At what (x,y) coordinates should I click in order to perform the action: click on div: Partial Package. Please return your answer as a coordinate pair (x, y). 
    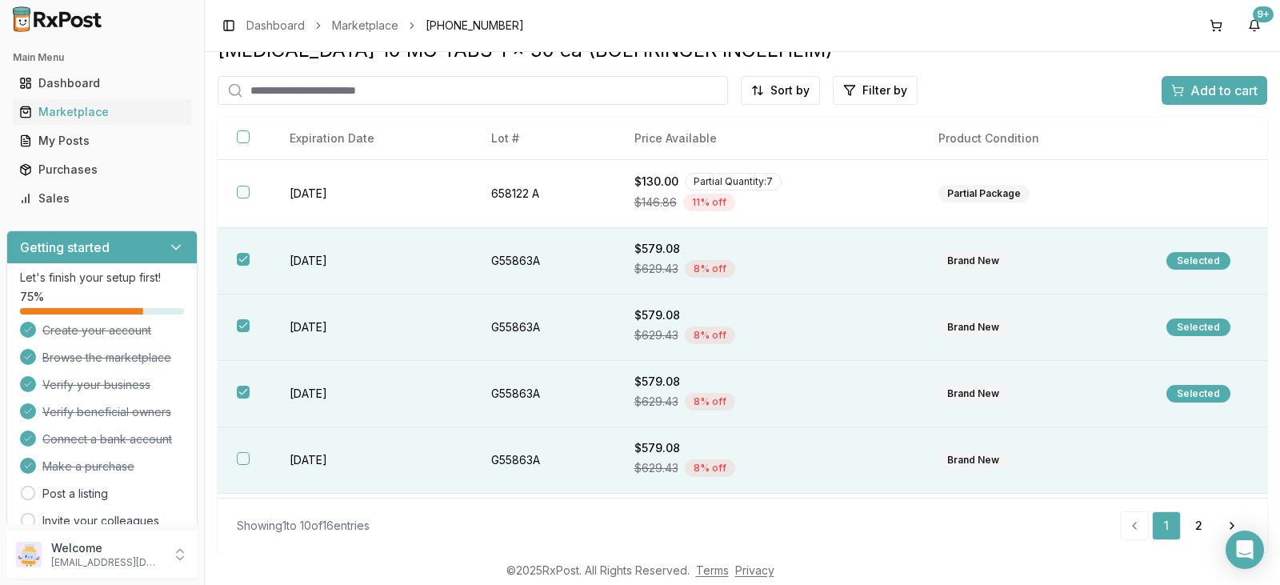
    Looking at the image, I should click on (984, 194).